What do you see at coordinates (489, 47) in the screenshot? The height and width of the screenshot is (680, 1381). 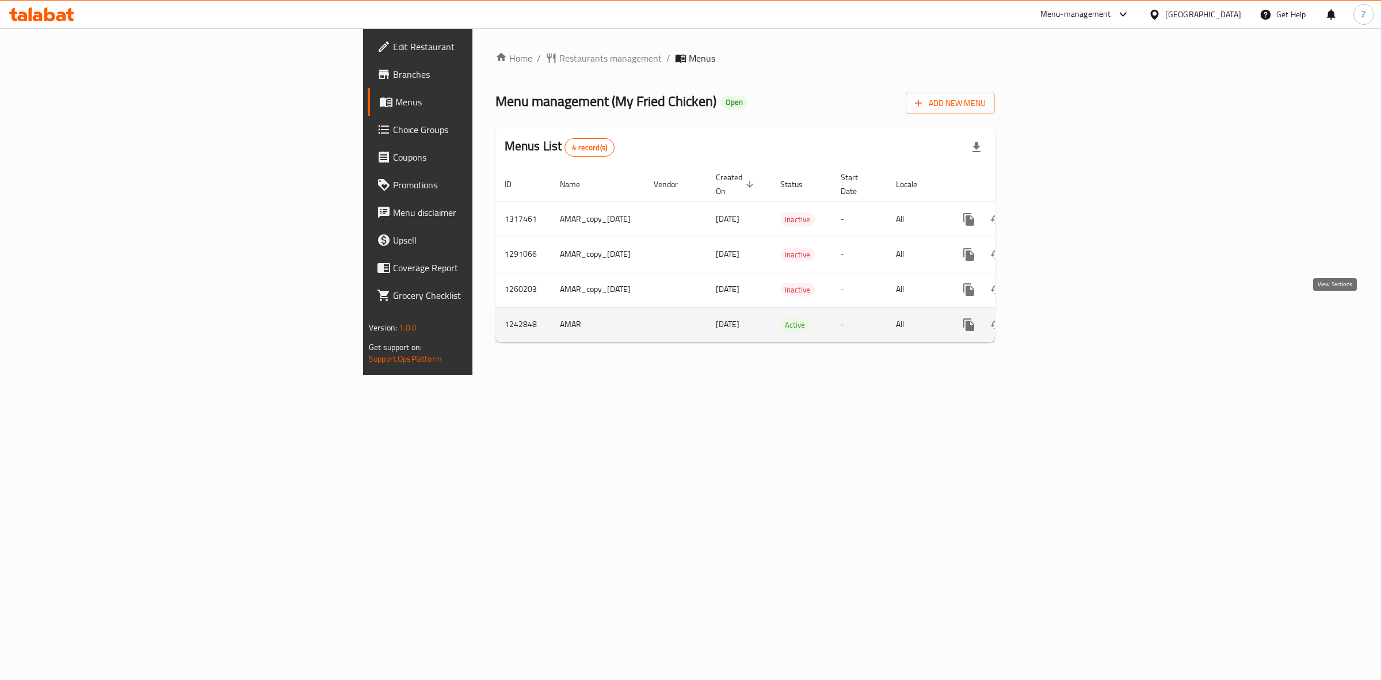 I see `span: Edit Restaurant` at bounding box center [489, 47].